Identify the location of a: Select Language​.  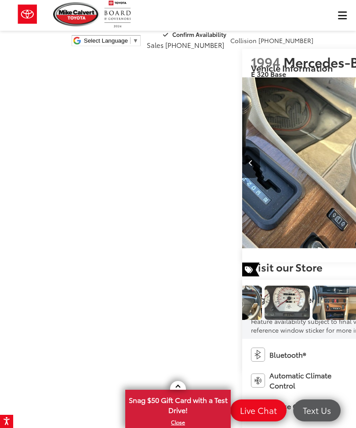
(111, 40).